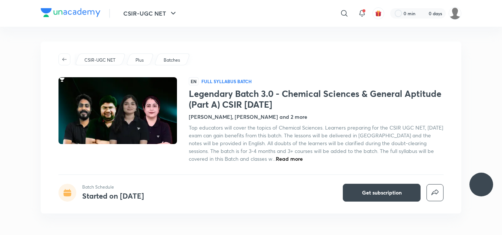 This screenshot has height=235, width=502. Describe the element at coordinates (482, 184) in the screenshot. I see `img: ttu` at that location.